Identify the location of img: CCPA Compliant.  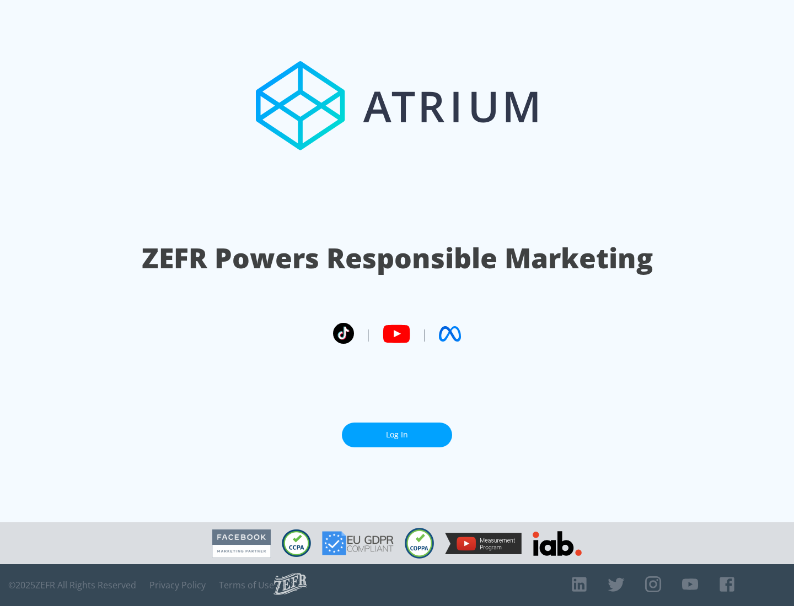
(296, 544).